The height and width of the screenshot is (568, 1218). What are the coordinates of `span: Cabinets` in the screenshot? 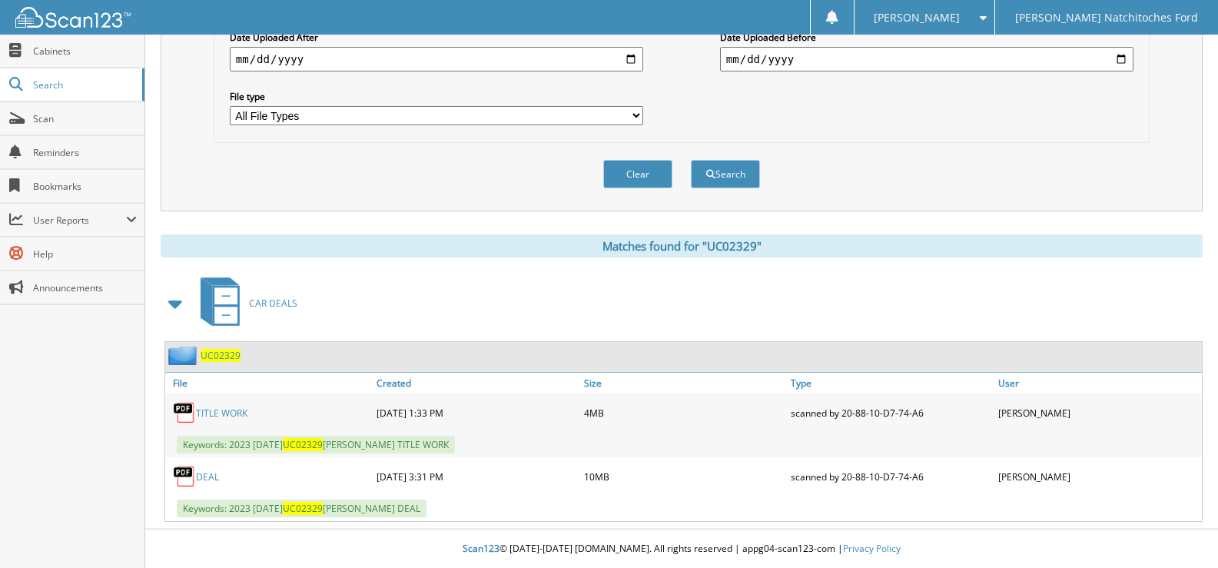 It's located at (85, 51).